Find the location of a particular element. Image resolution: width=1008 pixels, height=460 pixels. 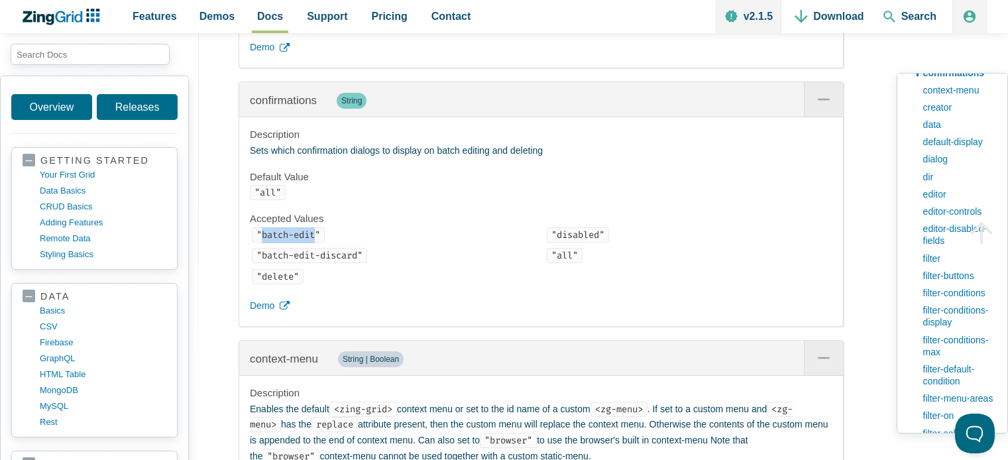

a: ZingChart Logo. Click to return to the homepage is located at coordinates (64, 17).